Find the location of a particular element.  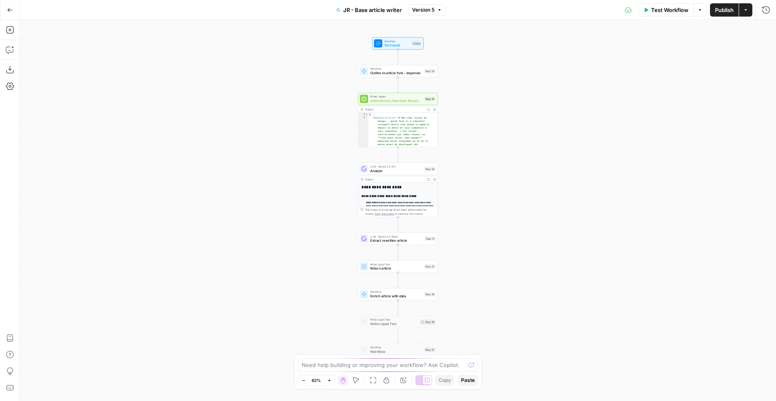

div: Write Liquid TextWrite Liquid TextStep 26 is located at coordinates (398, 322).